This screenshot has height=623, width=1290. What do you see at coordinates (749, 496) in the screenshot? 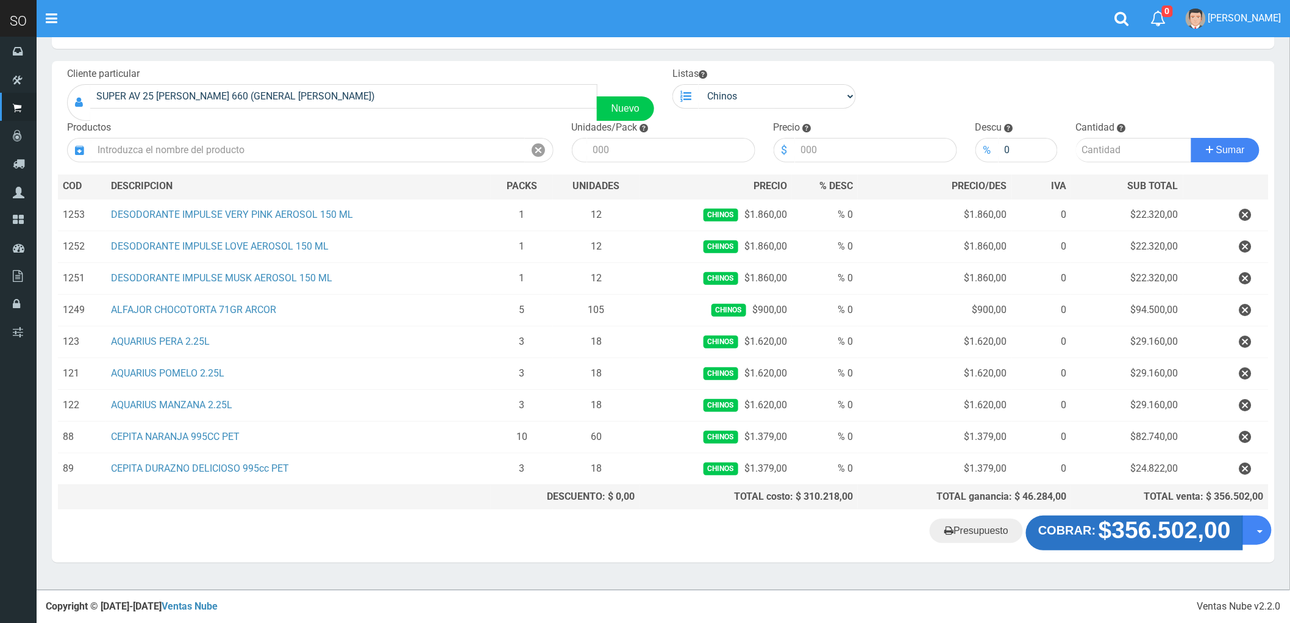
I see `div: TOTAL costo: $ 310.218,00` at bounding box center [749, 496].